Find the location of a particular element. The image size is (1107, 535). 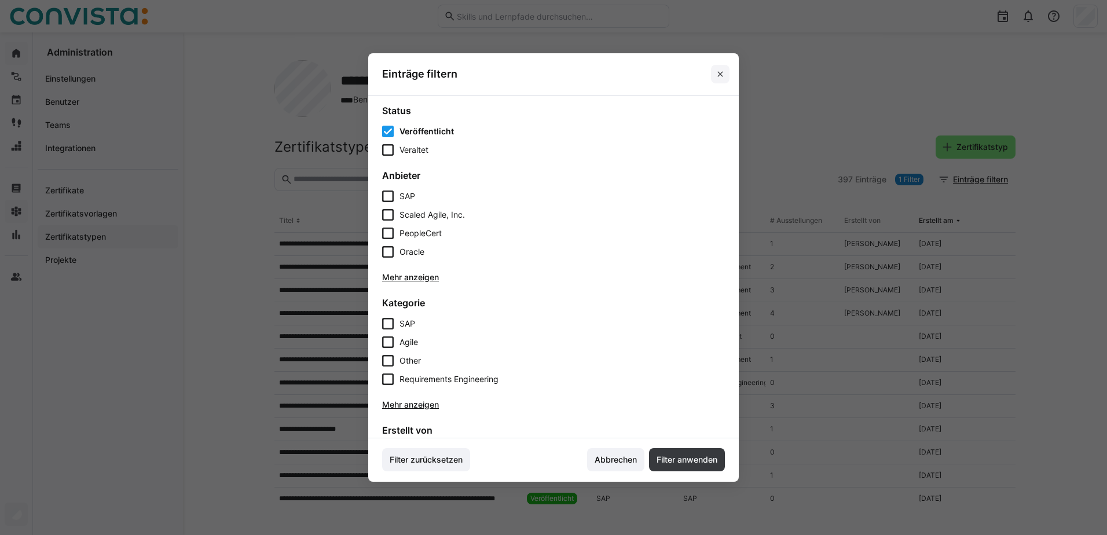

span: Oracle is located at coordinates (412, 252).